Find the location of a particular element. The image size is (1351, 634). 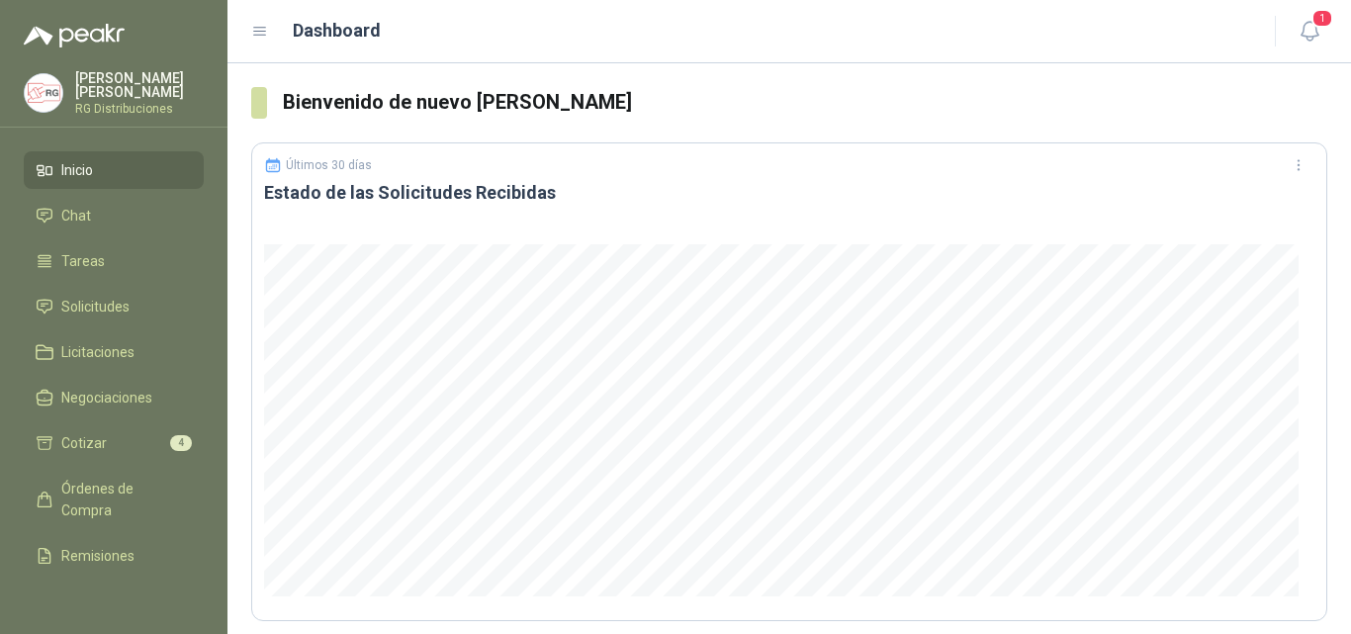

span: Negociaciones is located at coordinates (107, 398).